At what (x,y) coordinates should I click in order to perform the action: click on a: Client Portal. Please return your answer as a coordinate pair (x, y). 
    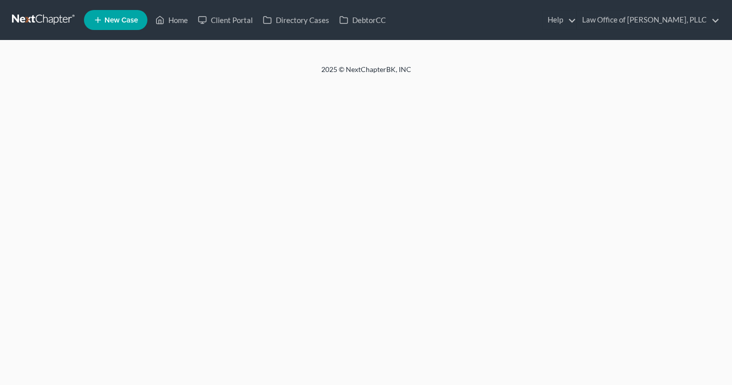
    Looking at the image, I should click on (225, 20).